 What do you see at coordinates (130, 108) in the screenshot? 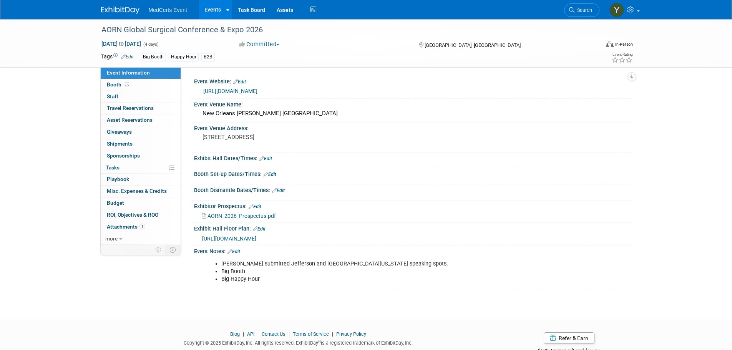
I see `span: Travel Reservations` at bounding box center [130, 108].